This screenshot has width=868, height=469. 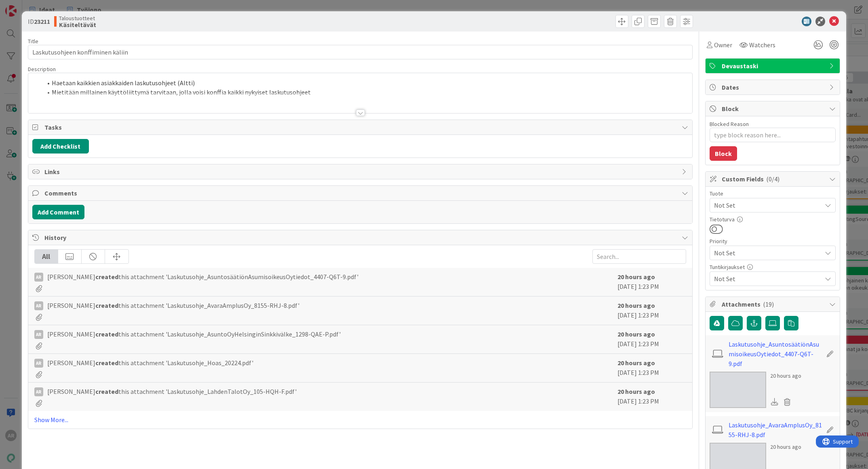 What do you see at coordinates (768, 304) in the screenshot?
I see `span: ( 19 )` at bounding box center [768, 304].